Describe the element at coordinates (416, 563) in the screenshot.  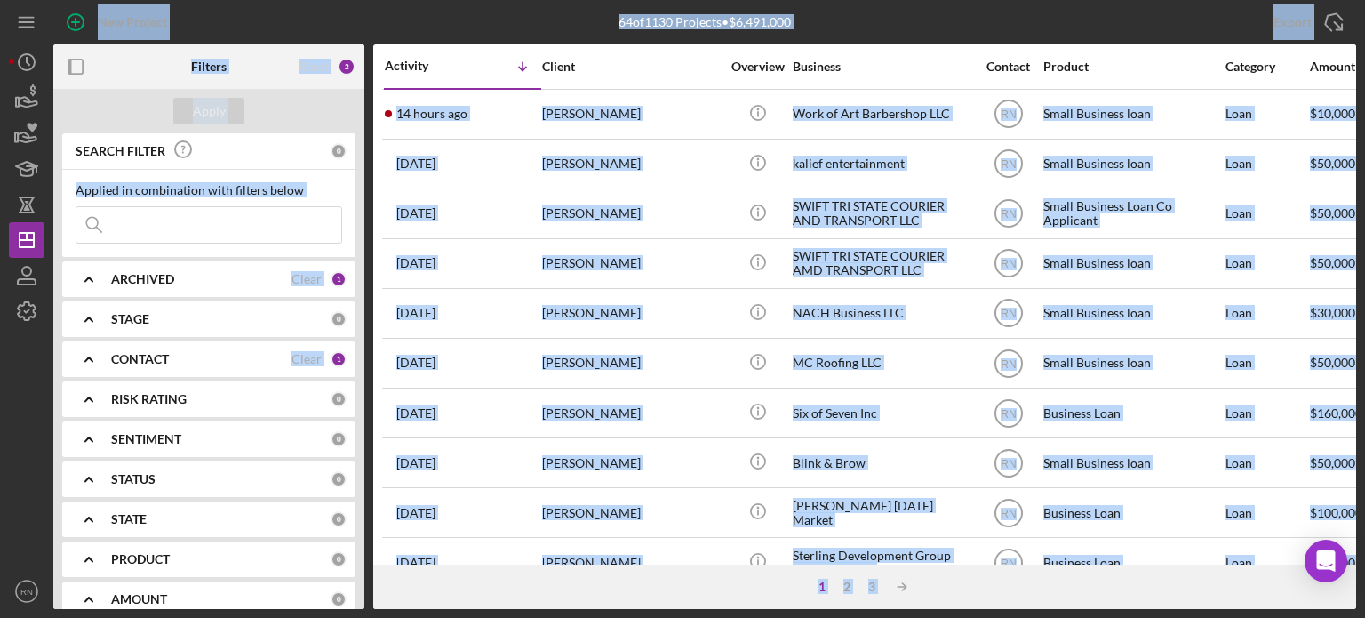
I see `time: 2025-07-29 18:17` at that location.